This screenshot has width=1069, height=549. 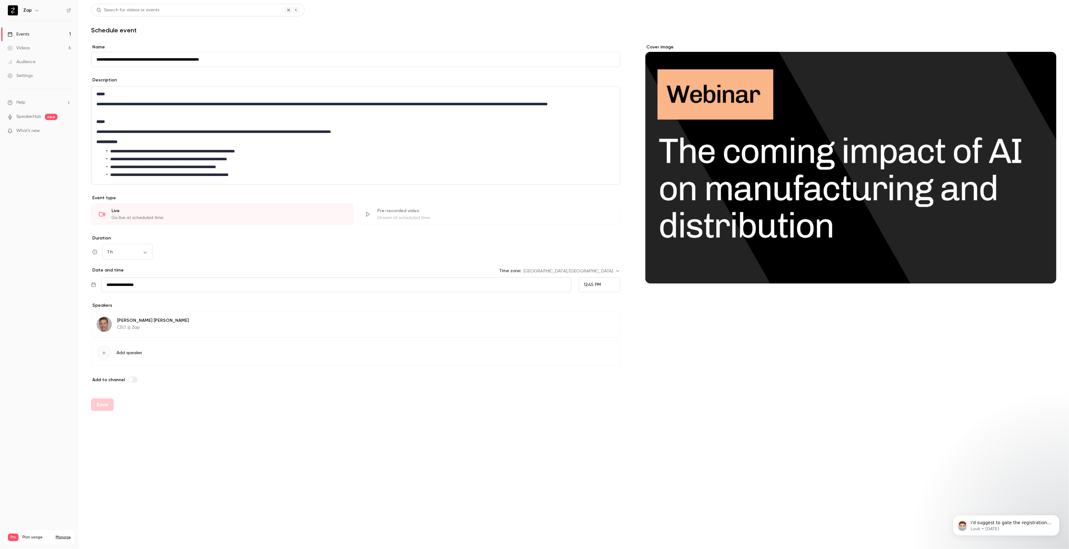 What do you see at coordinates (37, 537) in the screenshot?
I see `span: Plan usage` at bounding box center [37, 537].